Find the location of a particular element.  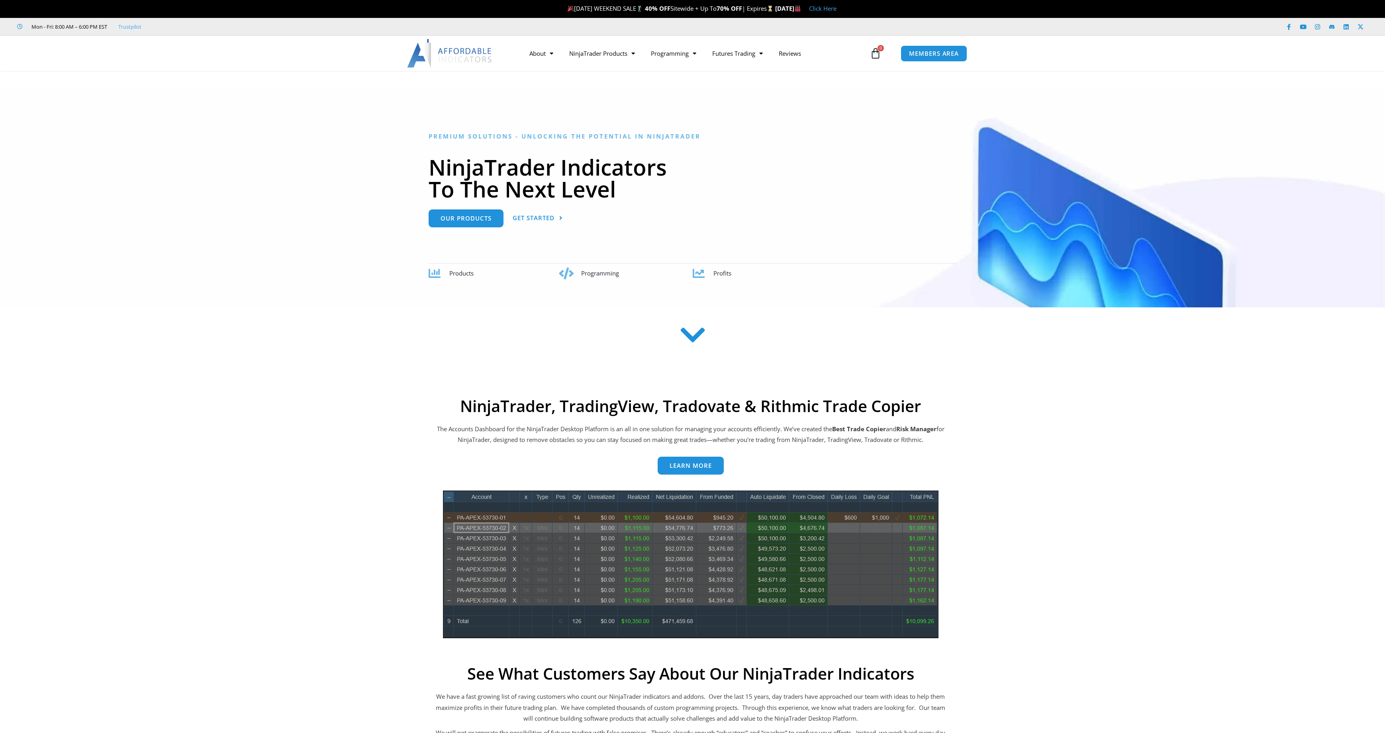

img: wideview8 28 2 | Affordable Indicators – NinjaTrader is located at coordinates (691, 564).